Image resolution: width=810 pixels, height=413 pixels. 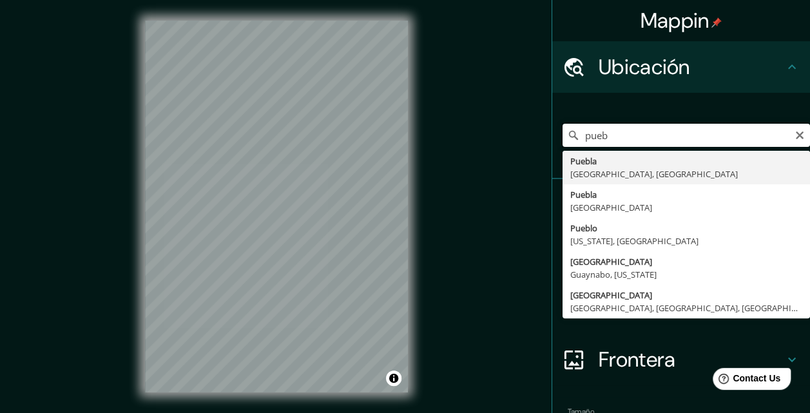 I want to click on div: Ubicación, so click(x=681, y=67).